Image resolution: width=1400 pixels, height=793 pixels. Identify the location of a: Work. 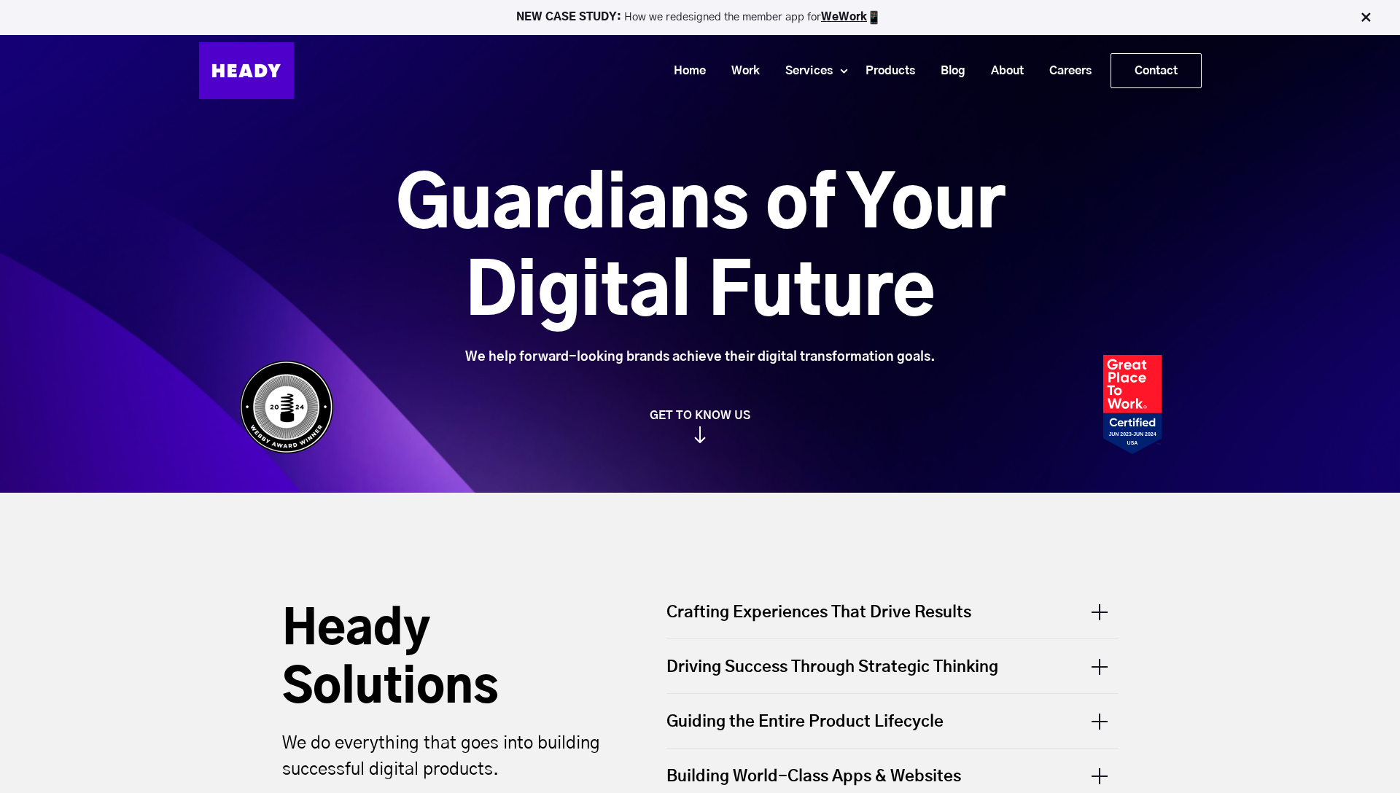
(740, 71).